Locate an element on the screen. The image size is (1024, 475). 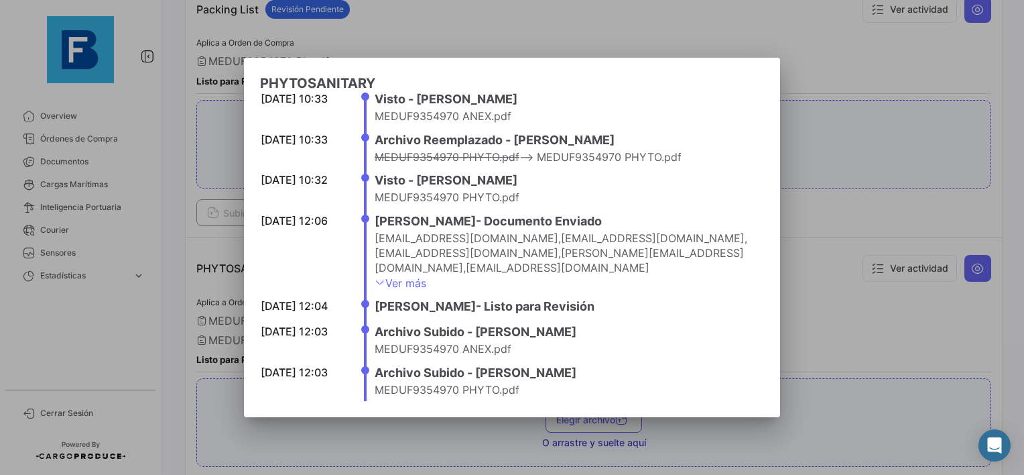
s: MEDUF9354970 PHYTO.pdf is located at coordinates (447, 157).